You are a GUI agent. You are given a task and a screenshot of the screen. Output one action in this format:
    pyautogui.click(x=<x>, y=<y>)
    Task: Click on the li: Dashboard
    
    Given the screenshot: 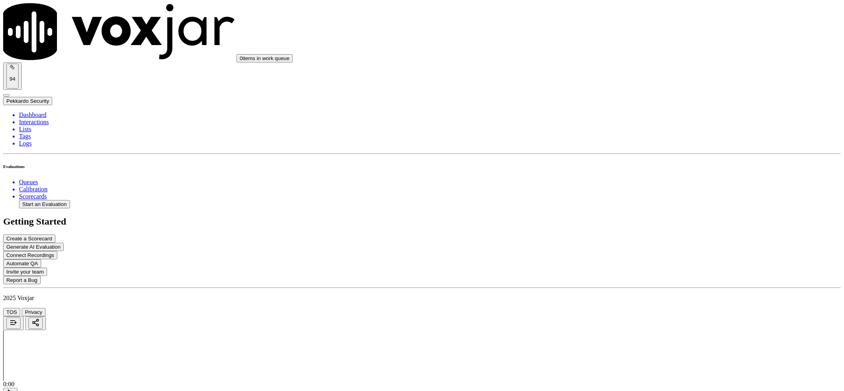 What is the action you would take?
    pyautogui.click(x=430, y=115)
    